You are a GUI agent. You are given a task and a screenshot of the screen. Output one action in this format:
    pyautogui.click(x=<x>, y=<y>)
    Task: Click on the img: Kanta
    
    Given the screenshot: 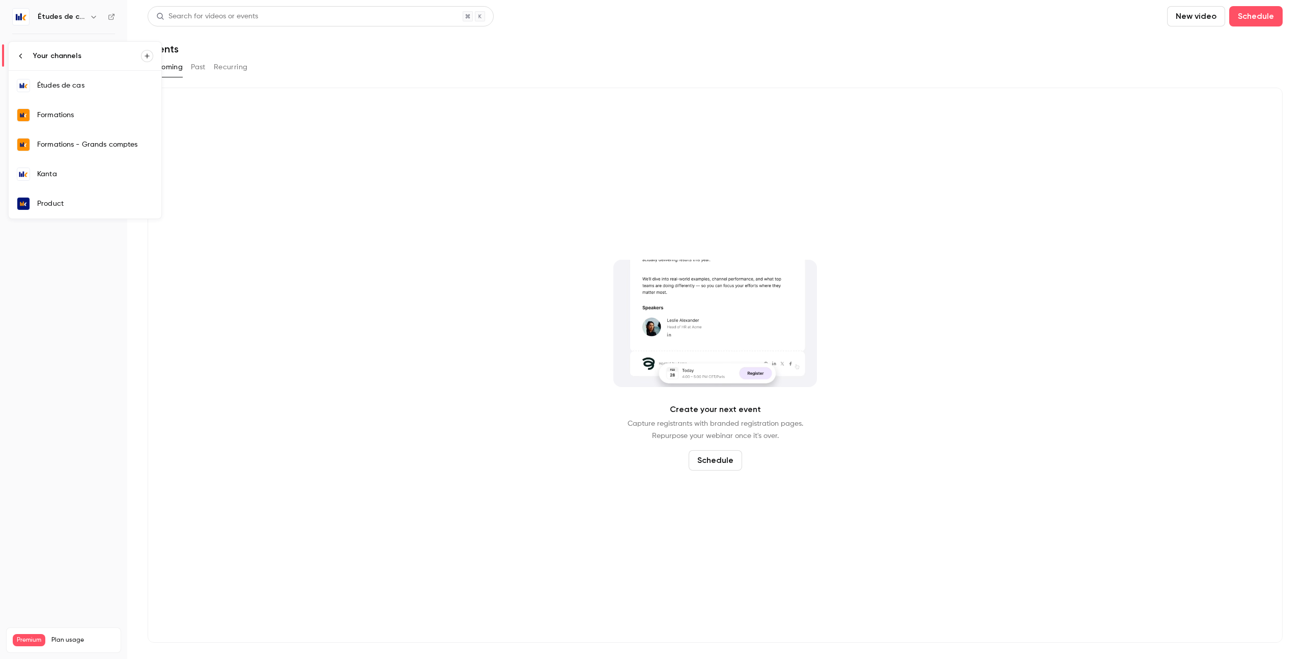 What is the action you would take?
    pyautogui.click(x=23, y=174)
    